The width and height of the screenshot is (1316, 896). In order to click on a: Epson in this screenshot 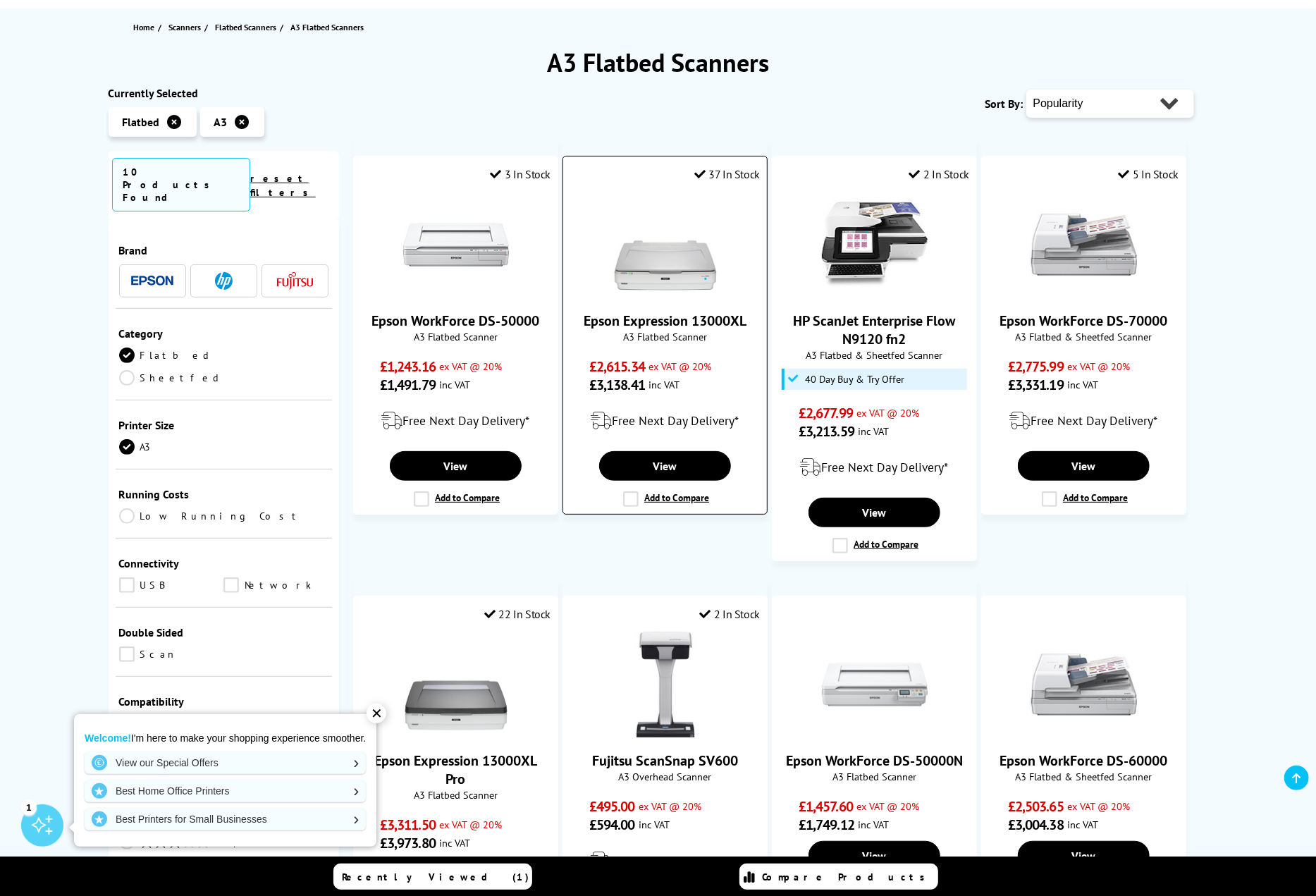, I will do `click(152, 281)`.